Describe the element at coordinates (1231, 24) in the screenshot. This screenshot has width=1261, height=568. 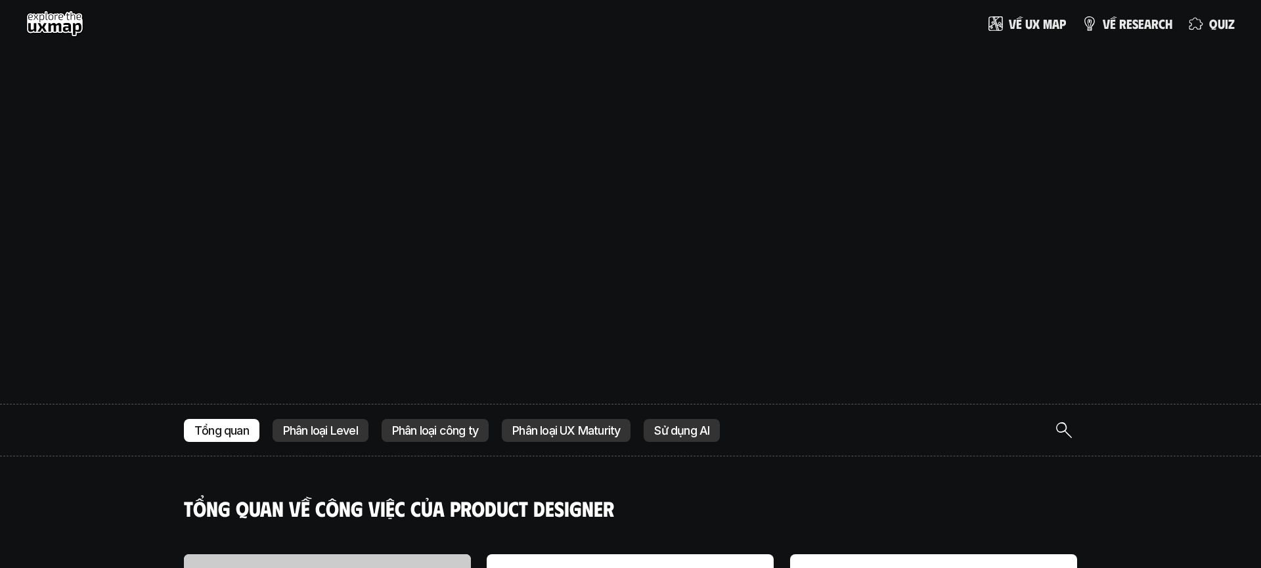
I see `span: z` at that location.